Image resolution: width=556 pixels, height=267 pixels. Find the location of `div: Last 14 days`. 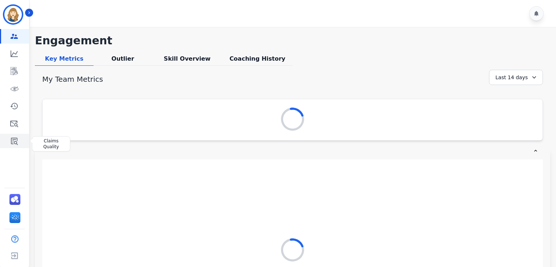

div: Last 14 days is located at coordinates (516, 77).